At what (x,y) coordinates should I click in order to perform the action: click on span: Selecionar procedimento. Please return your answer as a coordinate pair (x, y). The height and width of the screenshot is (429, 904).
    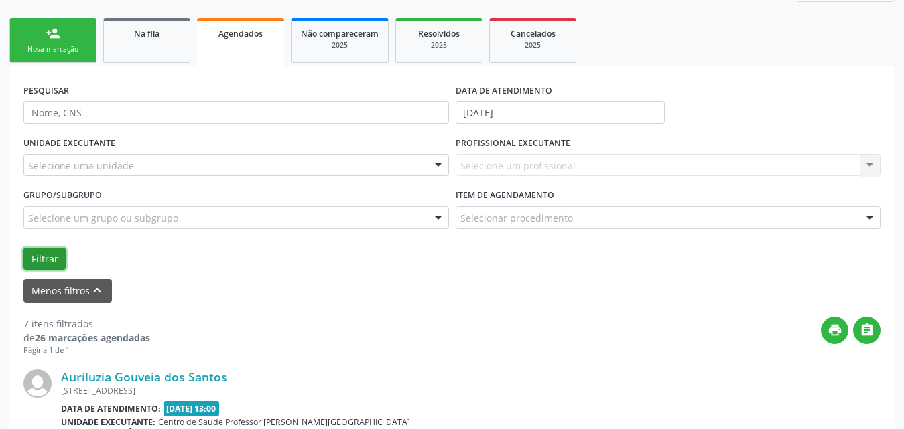
    Looking at the image, I should click on (517, 218).